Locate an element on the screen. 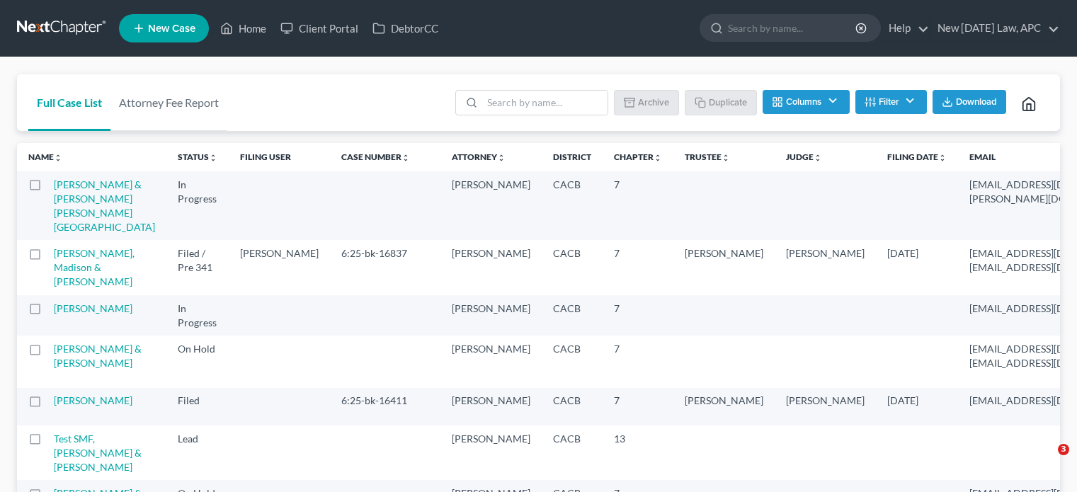  a: Filing Dateunfold_more is located at coordinates (917, 156).